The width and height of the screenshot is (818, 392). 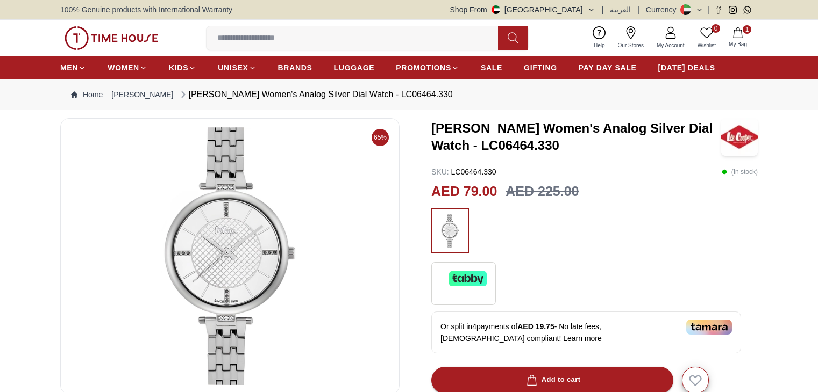 What do you see at coordinates (127, 68) in the screenshot?
I see `a: WOMEN` at bounding box center [127, 68].